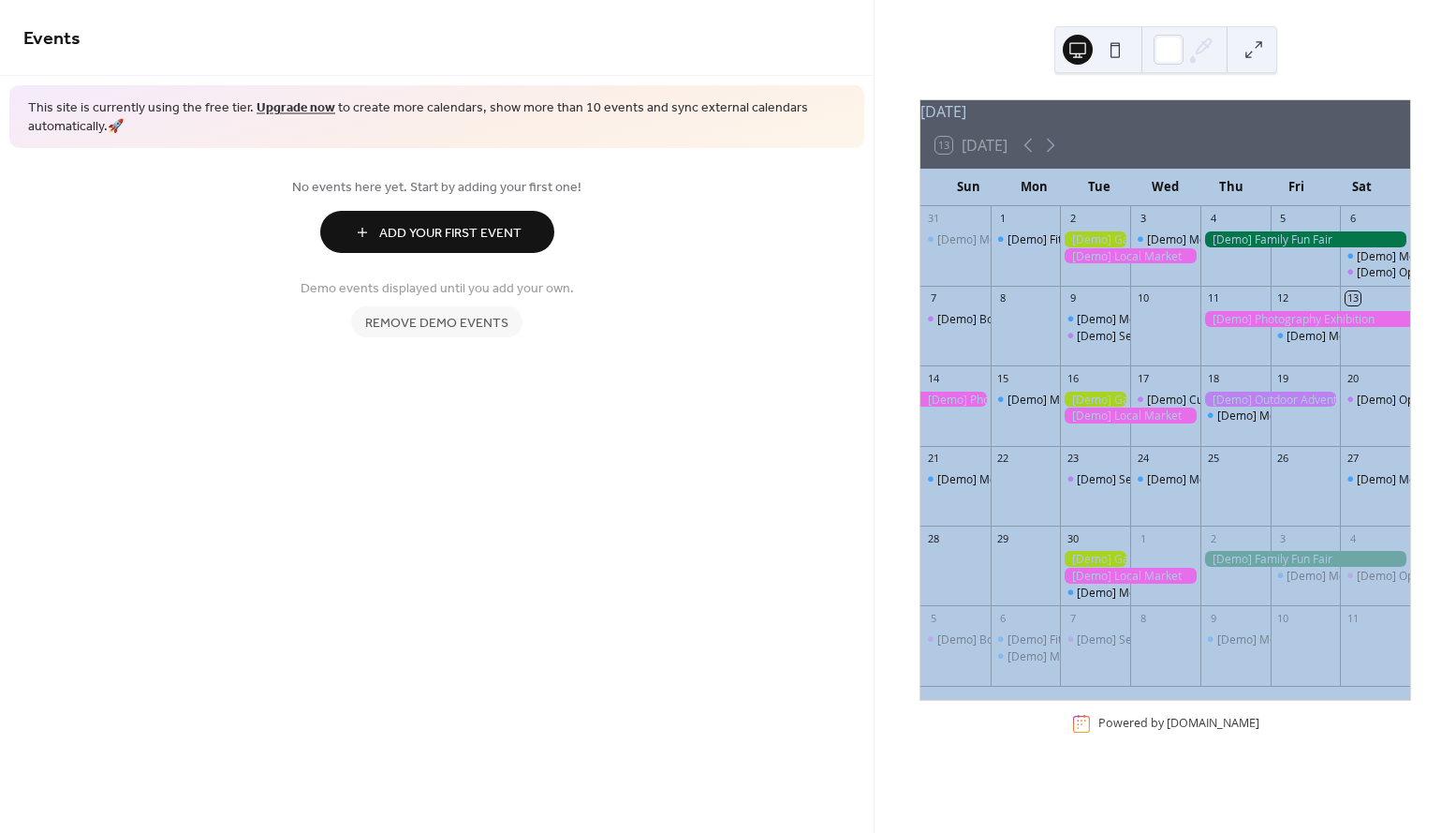 The height and width of the screenshot is (833, 1456). Describe the element at coordinates (1352, 458) in the screenshot. I see `div: 27` at that location.